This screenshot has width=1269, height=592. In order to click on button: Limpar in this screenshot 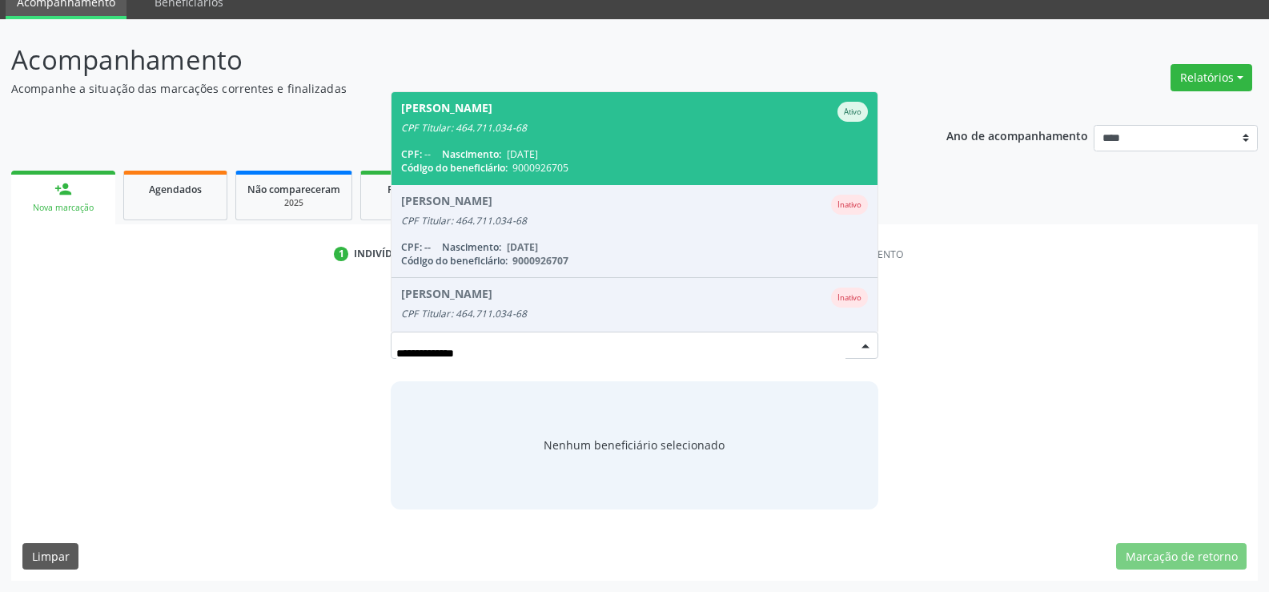, I will do `click(50, 556)`.